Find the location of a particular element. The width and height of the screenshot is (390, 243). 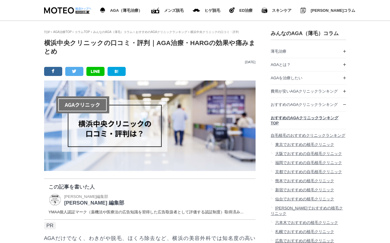

img: MOTEO AGA is located at coordinates (67, 10).